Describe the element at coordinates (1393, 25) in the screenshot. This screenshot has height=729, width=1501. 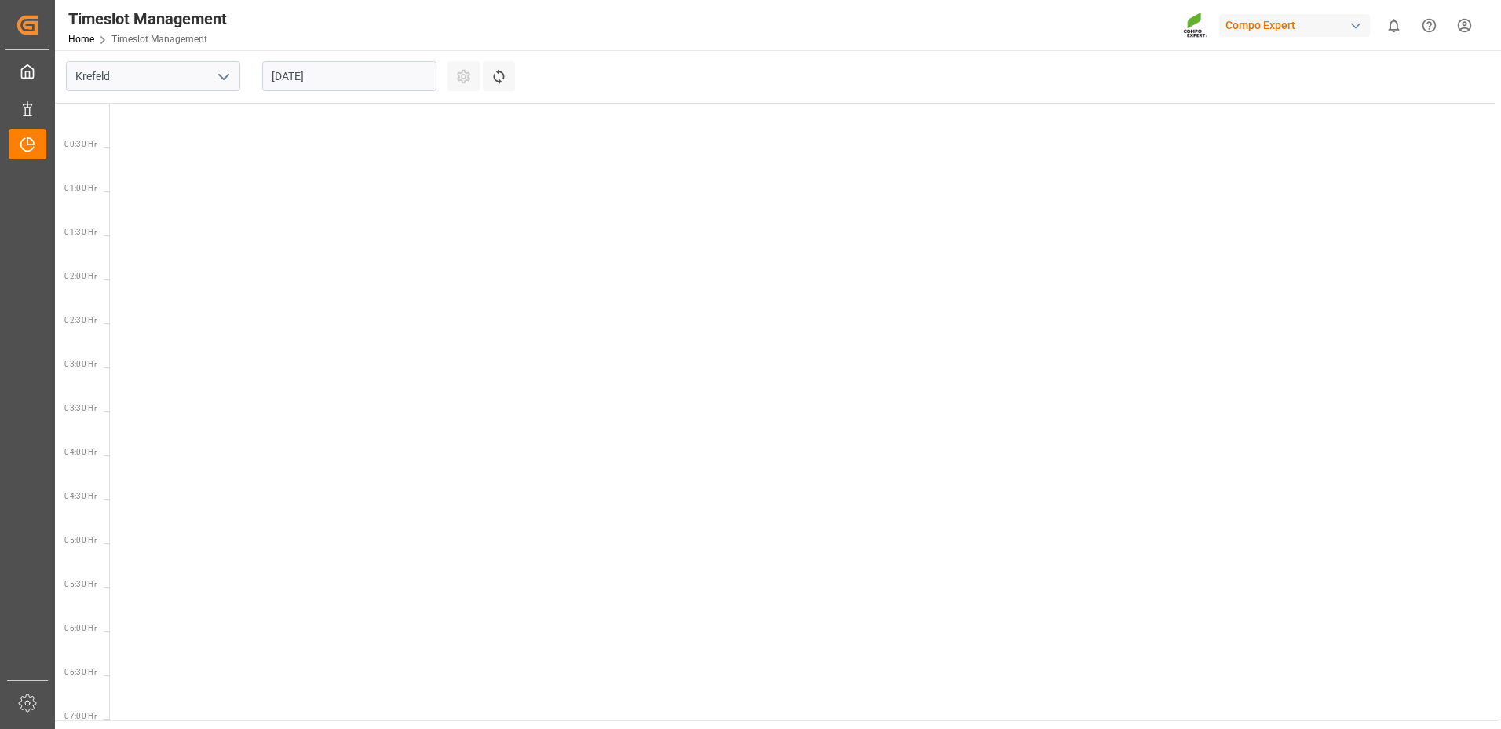
I see `button: show 0 new notifications` at that location.